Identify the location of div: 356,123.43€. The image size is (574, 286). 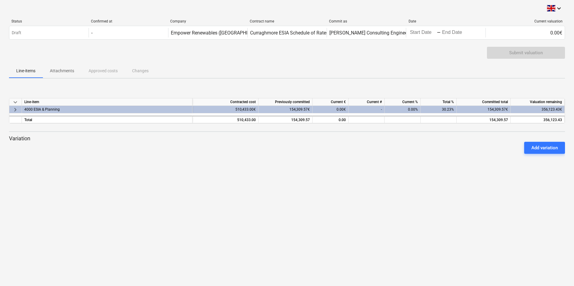
(538, 110).